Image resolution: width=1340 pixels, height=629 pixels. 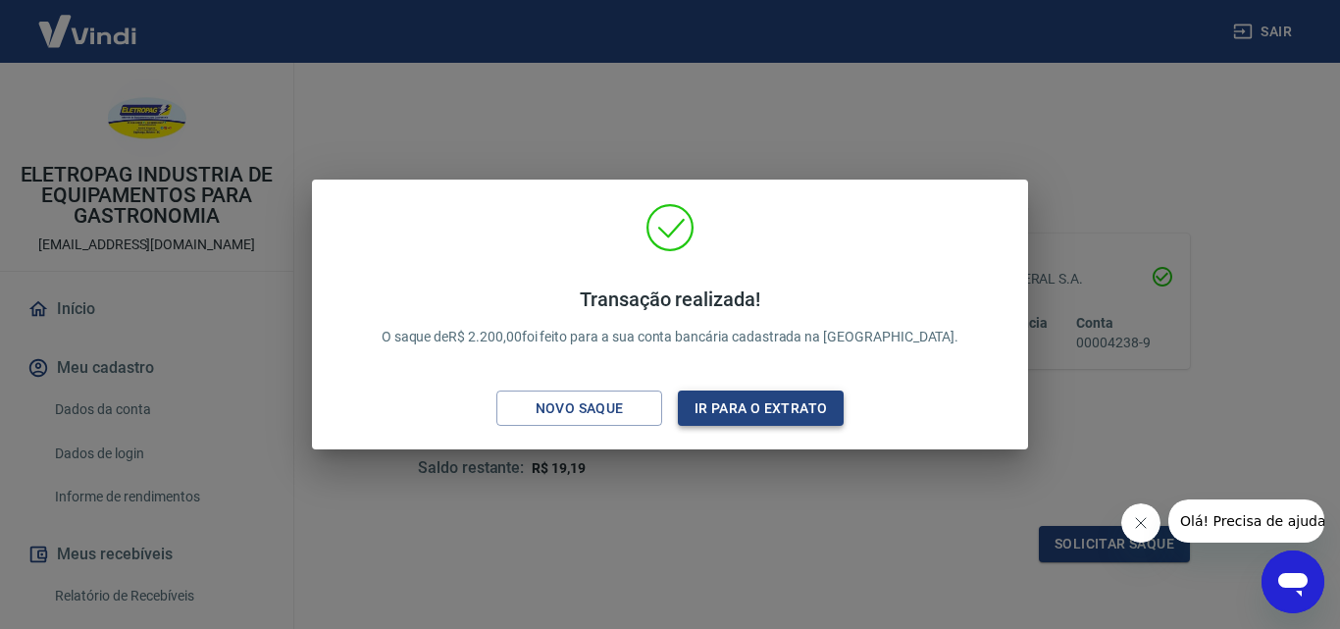 I want to click on div: Novo saque, so click(x=580, y=408).